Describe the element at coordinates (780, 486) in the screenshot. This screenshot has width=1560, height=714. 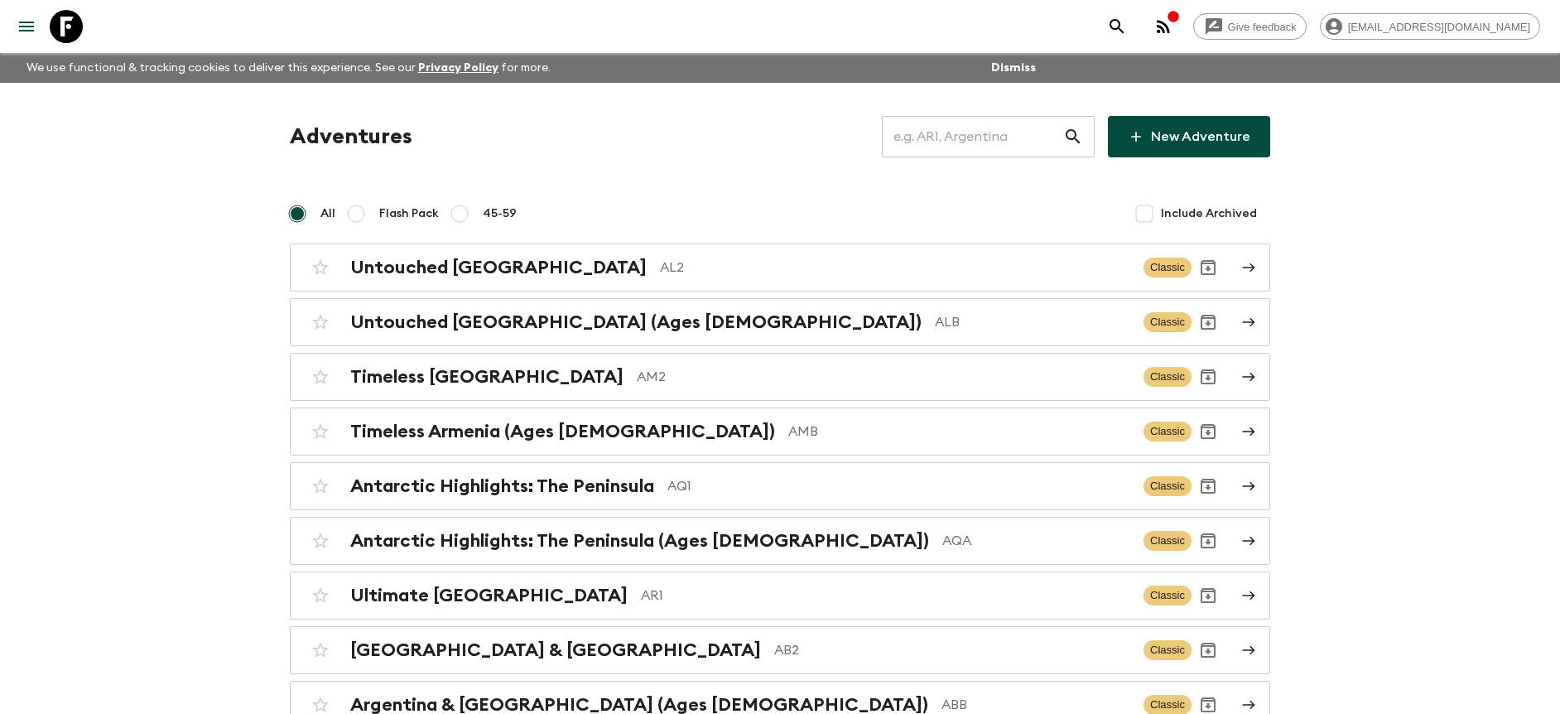
I see `a: Antarctic Highlights: The PeninsulaAQ1ClassicArchive` at that location.